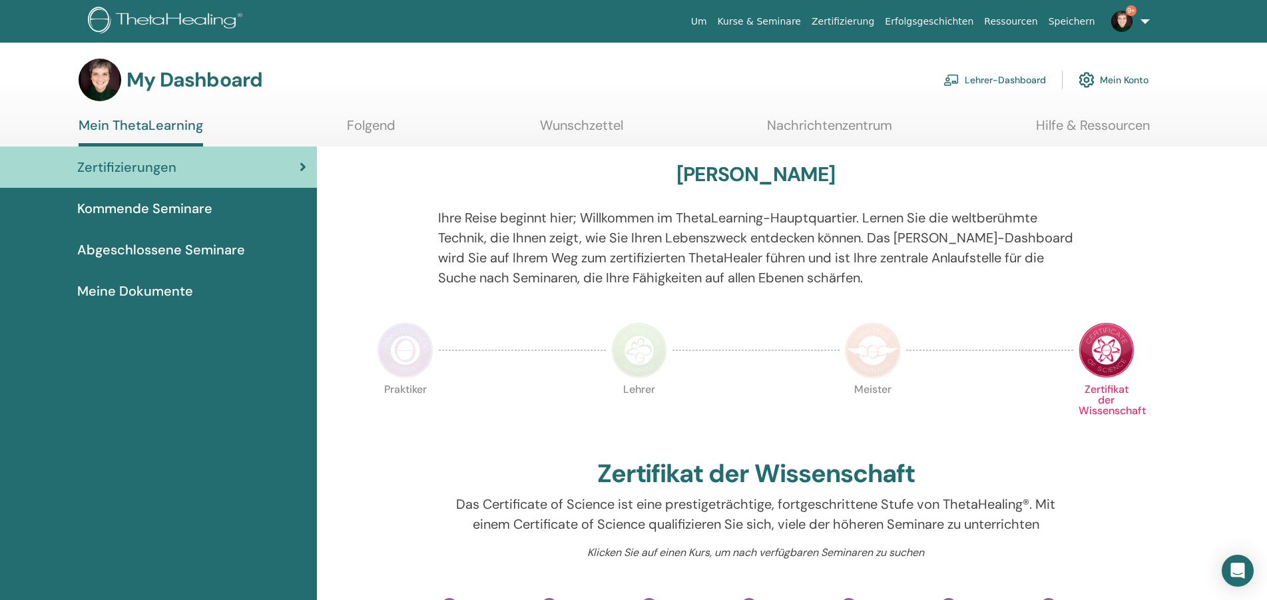  Describe the element at coordinates (167, 21) in the screenshot. I see `img: logo.png` at that location.